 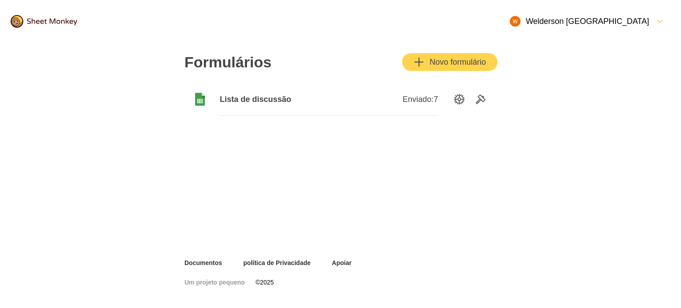 I want to click on font: Documentos, so click(x=203, y=263).